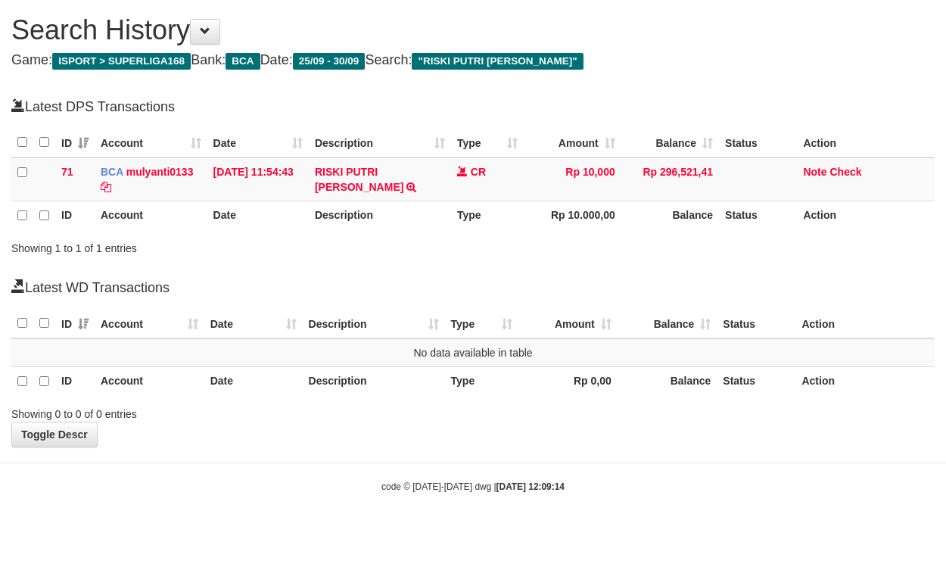 The width and height of the screenshot is (946, 567). I want to click on th: Rp 0,00, so click(567, 380).